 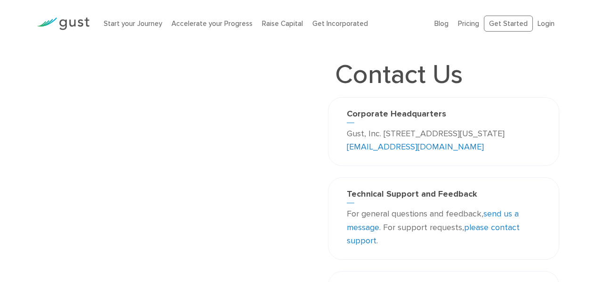 What do you see at coordinates (133, 24) in the screenshot?
I see `a: Start your Journey` at bounding box center [133, 24].